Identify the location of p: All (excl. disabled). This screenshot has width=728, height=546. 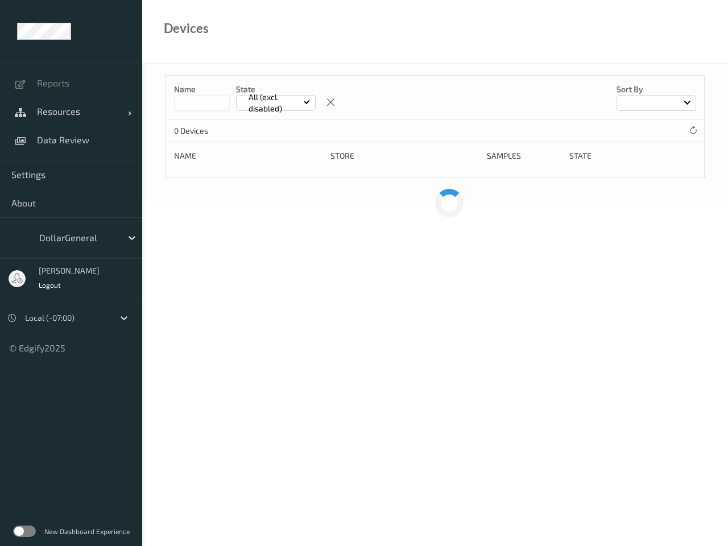
(274, 103).